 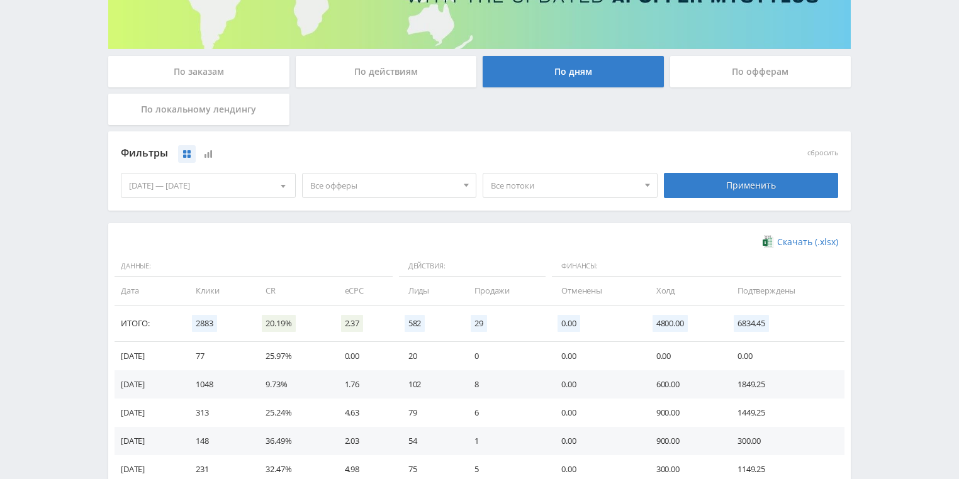 What do you see at coordinates (386, 72) in the screenshot?
I see `div: По действиям` at bounding box center [386, 72].